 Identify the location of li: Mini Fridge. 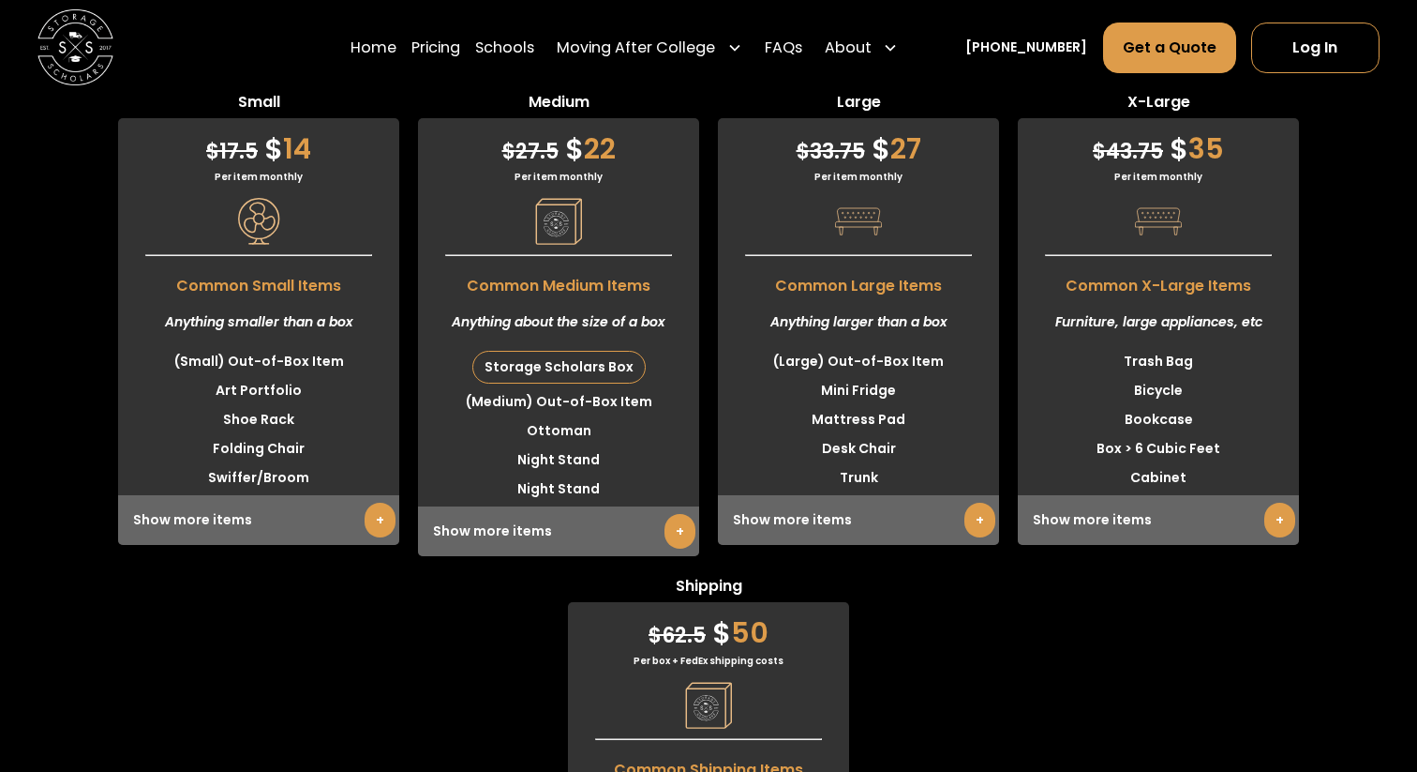
(859, 390).